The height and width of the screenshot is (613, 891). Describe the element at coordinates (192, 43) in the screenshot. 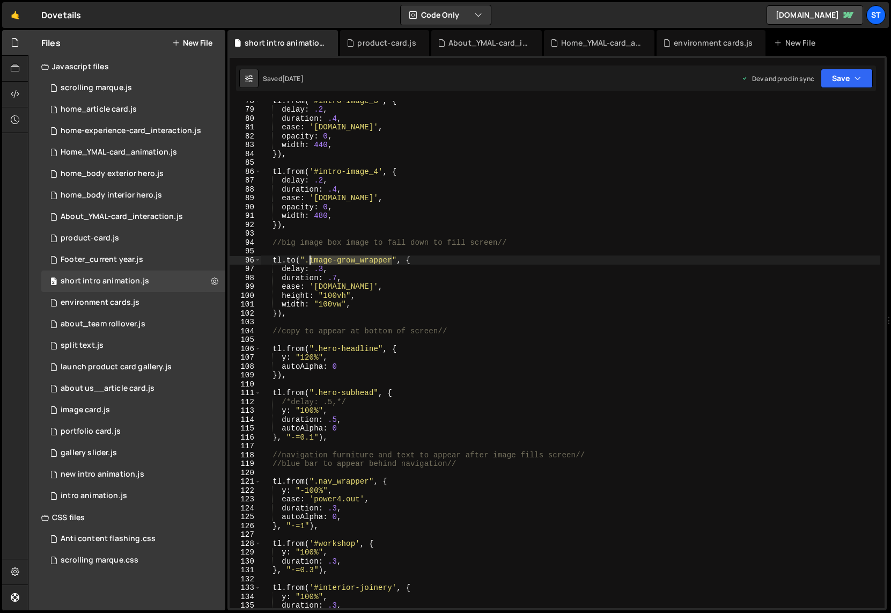

I see `button: New File` at that location.